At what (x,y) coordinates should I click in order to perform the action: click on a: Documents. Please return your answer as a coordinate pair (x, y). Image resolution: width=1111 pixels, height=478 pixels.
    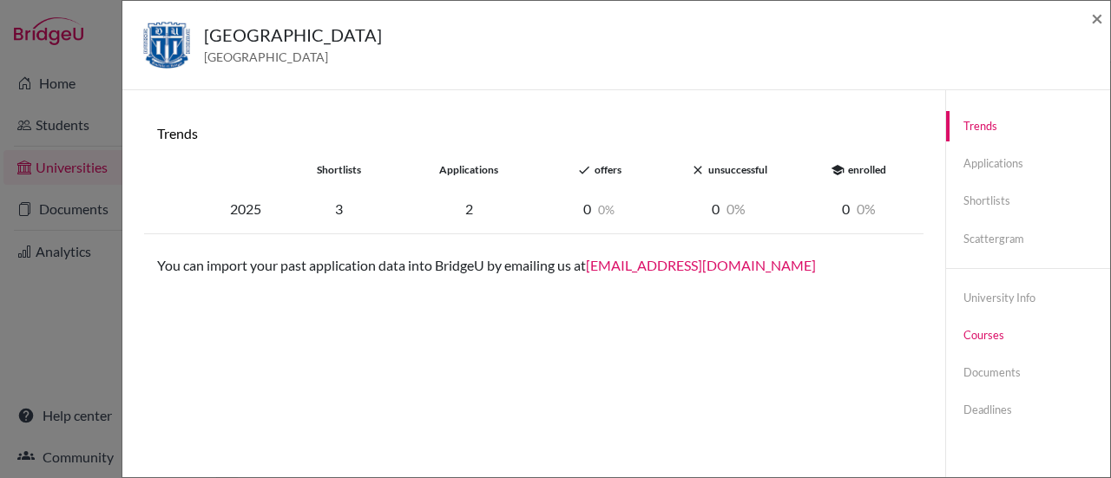
    Looking at the image, I should click on (1028, 372).